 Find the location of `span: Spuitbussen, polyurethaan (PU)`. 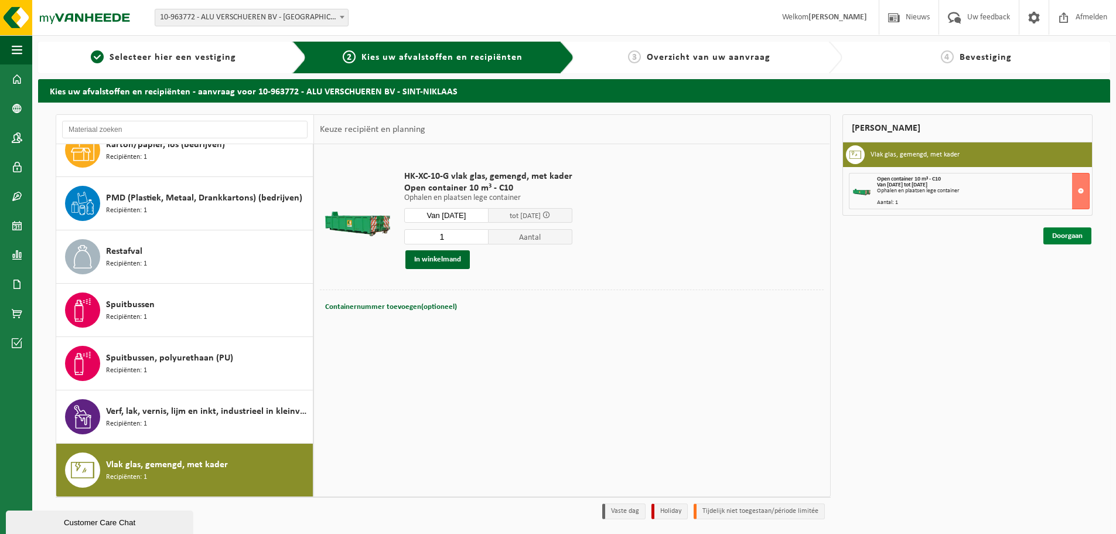

span: Spuitbussen, polyurethaan (PU) is located at coordinates (169, 358).